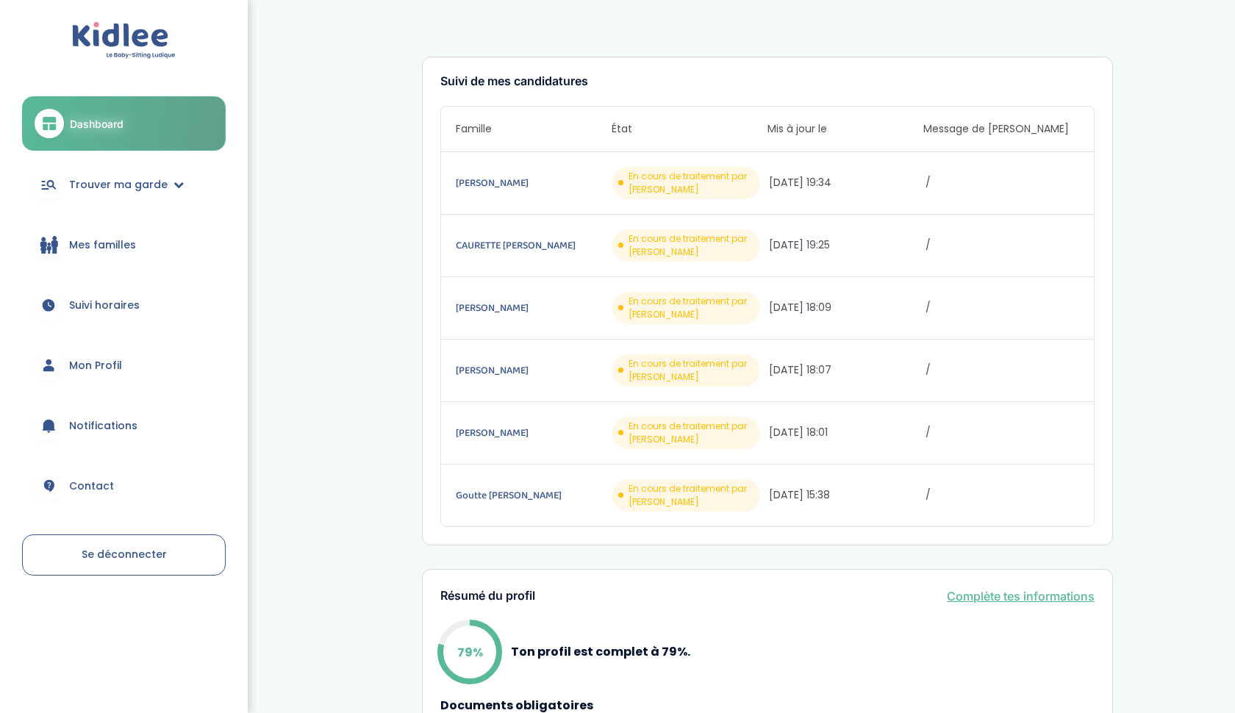 The width and height of the screenshot is (1235, 713). Describe the element at coordinates (123, 245) in the screenshot. I see `a: Mes familles` at that location.